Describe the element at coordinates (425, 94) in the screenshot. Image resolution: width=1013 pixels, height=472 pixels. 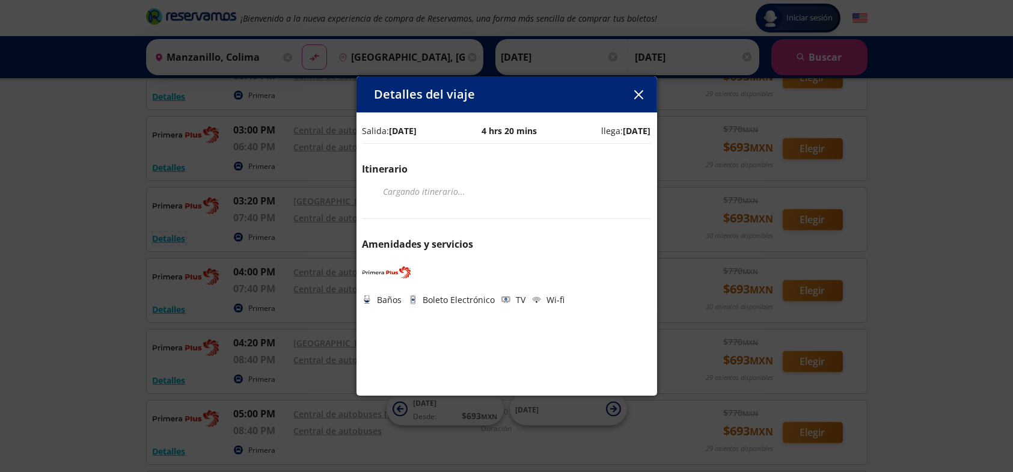
I see `p: Detalles del viaje` at that location.